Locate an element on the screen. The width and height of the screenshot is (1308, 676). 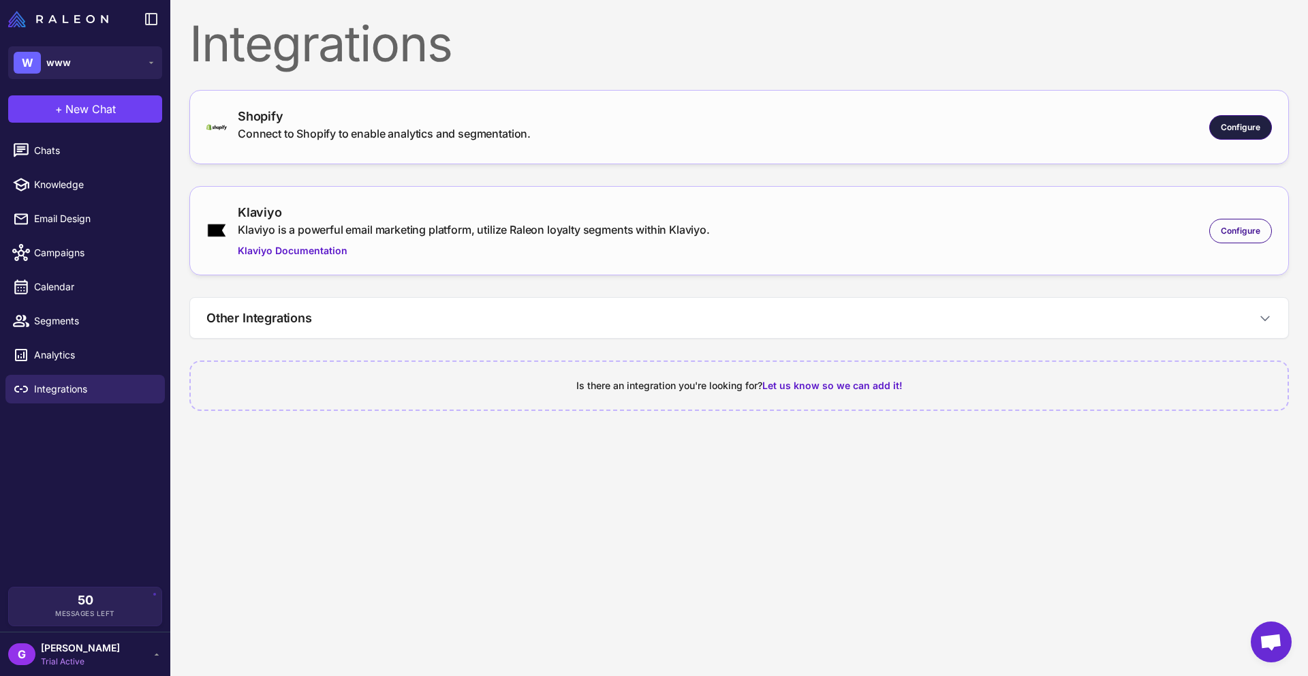
span: Let us know so we can add it! is located at coordinates (833, 385).